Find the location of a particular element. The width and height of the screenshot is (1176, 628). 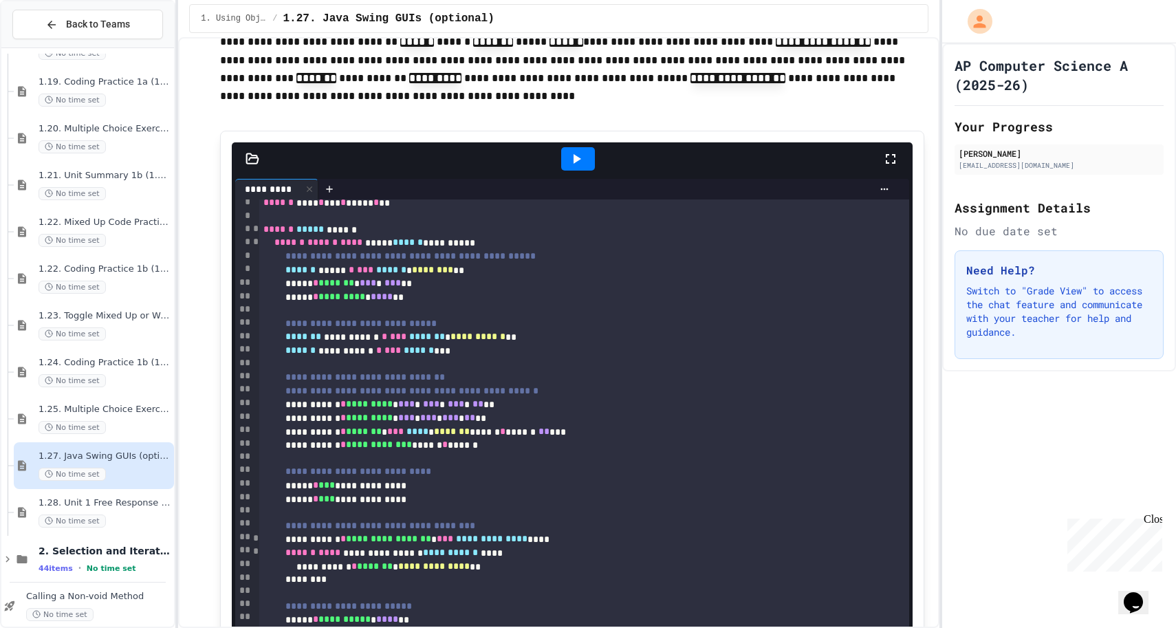

span: 1.23. Toggle Mixed Up or Write Code Practice 1b (1.7-1.15) is located at coordinates (105, 316).